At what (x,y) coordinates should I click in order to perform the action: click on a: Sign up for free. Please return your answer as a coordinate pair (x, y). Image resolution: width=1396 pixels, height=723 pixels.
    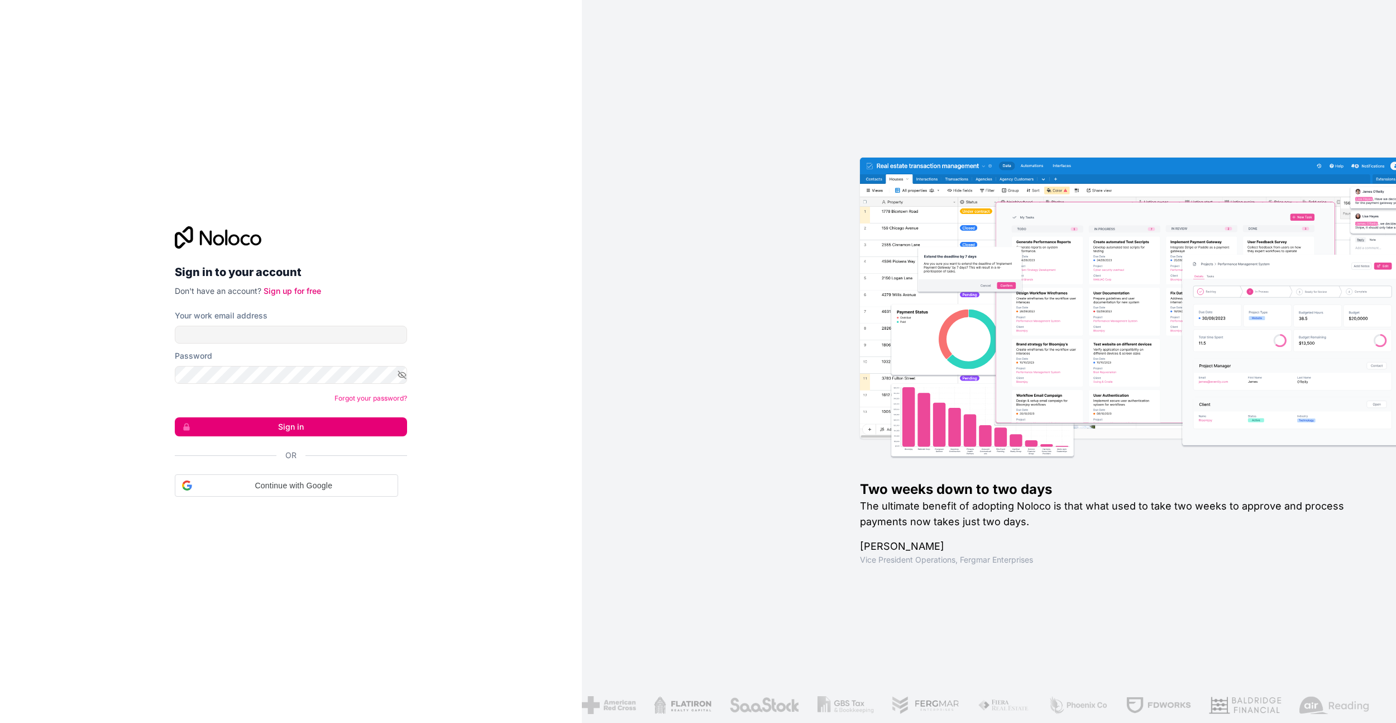
    Looking at the image, I should click on (292, 290).